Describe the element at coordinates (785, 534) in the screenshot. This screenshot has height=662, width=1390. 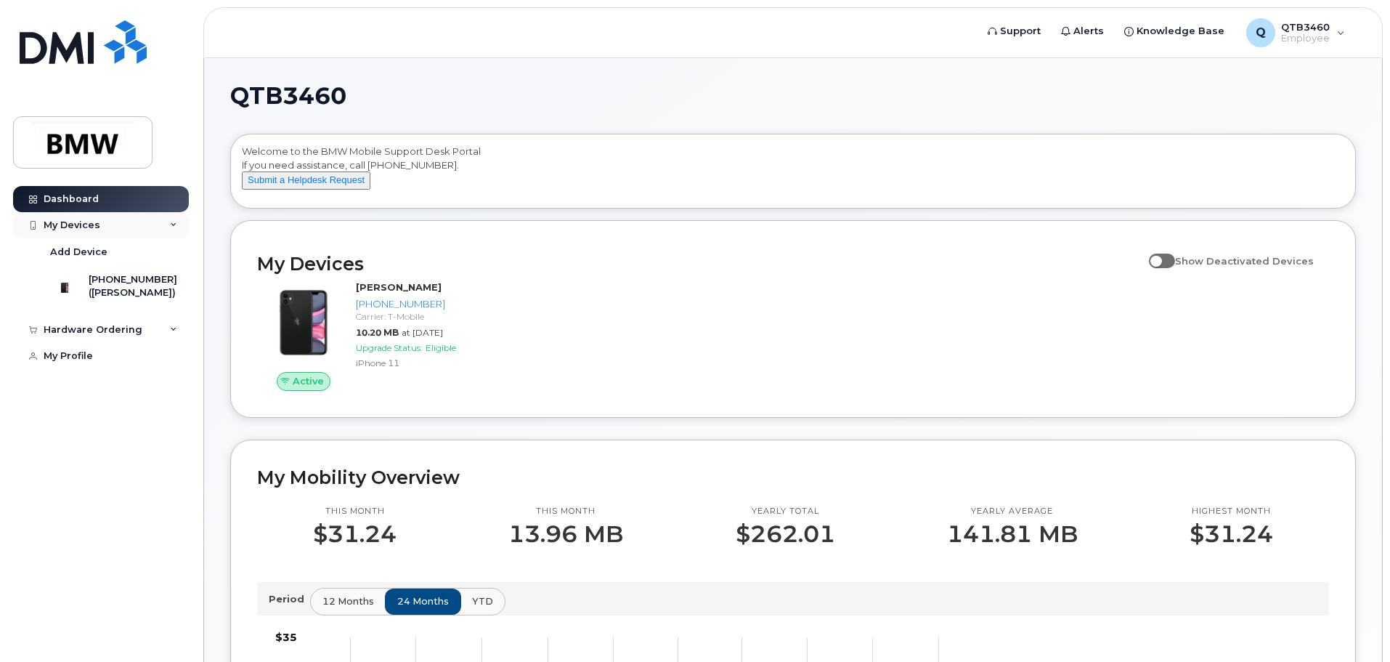
I see `p: $262.01` at that location.